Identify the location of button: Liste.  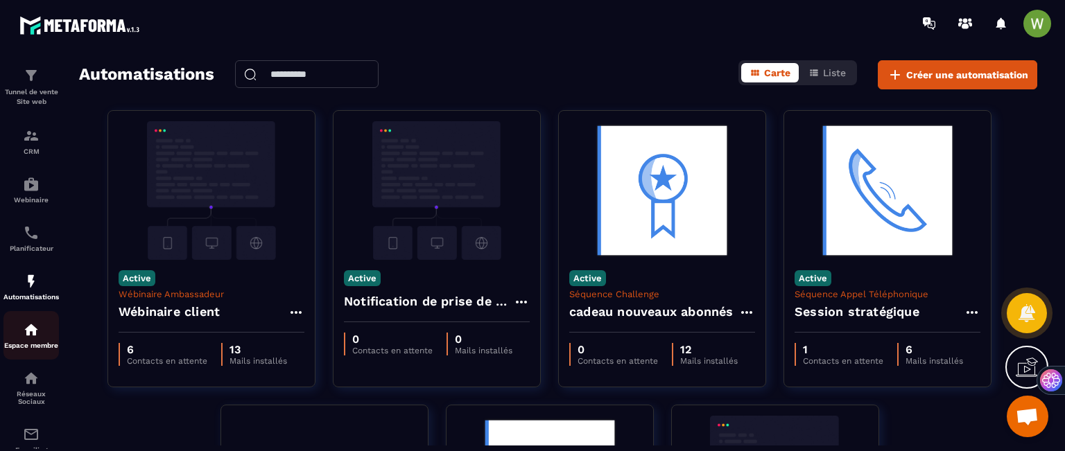
(827, 73).